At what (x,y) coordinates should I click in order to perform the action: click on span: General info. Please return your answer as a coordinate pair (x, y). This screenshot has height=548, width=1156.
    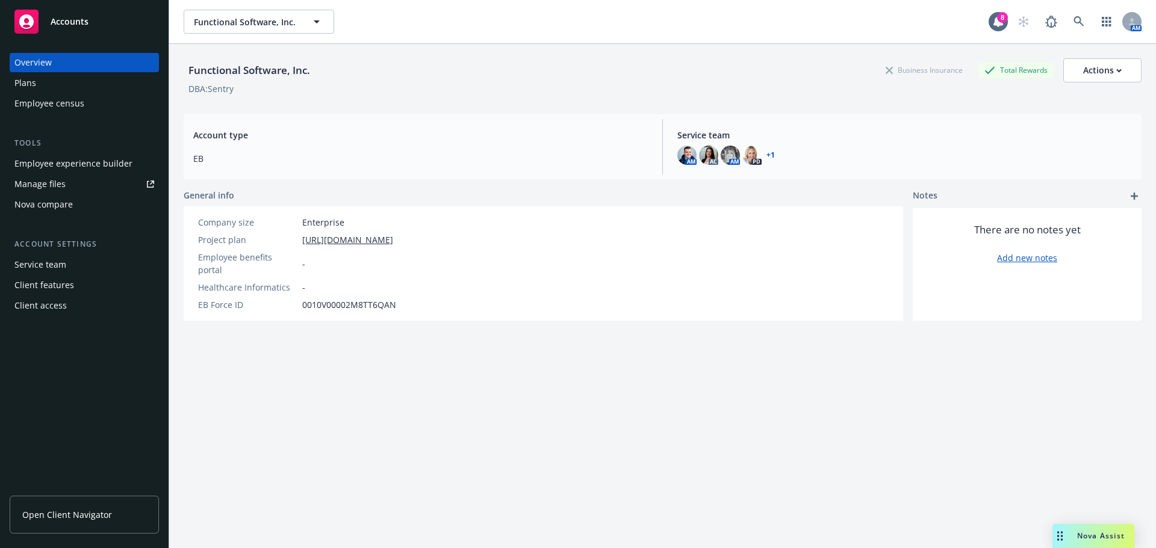
    Looking at the image, I should click on (209, 195).